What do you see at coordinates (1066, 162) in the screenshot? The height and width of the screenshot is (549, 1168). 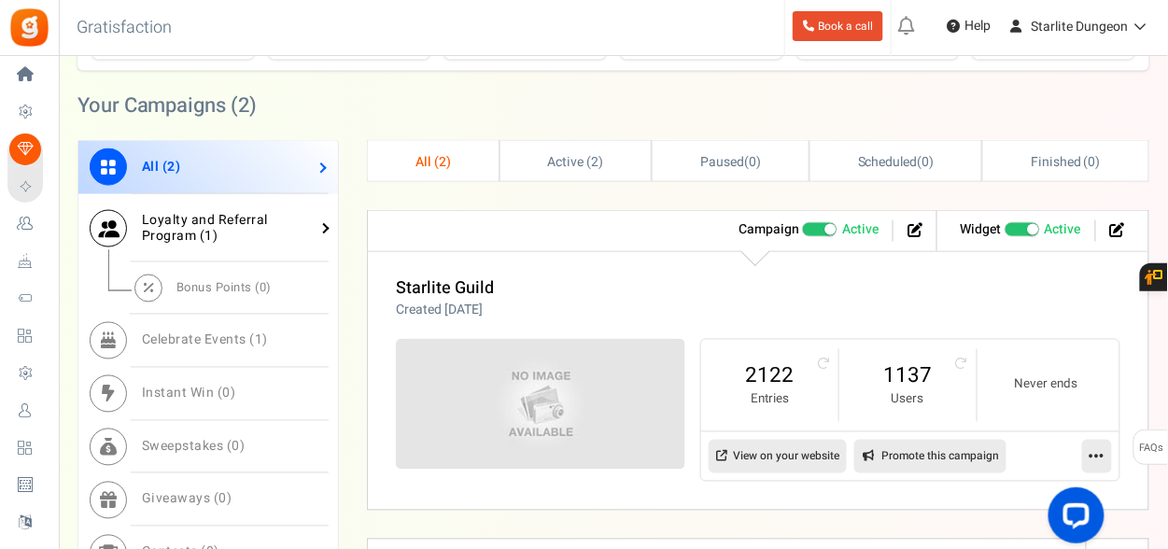 I see `span: Finished ( )` at bounding box center [1066, 162].